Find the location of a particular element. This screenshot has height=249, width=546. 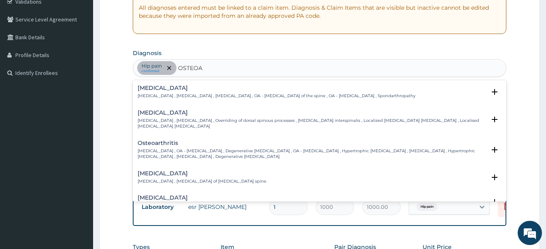

div: Chat with us now is located at coordinates (89, 51).